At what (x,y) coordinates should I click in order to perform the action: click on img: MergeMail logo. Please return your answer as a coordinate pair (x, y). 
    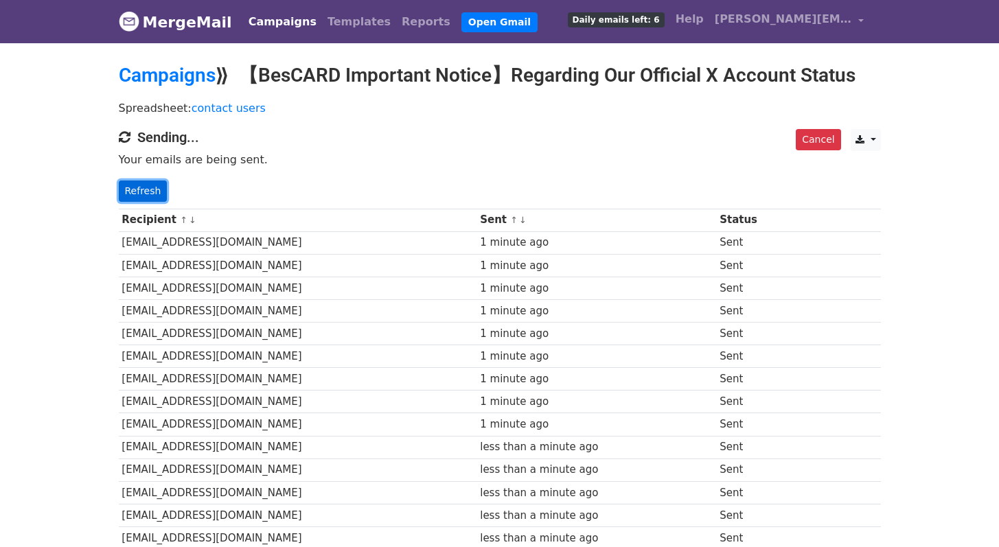
    Looking at the image, I should click on (129, 21).